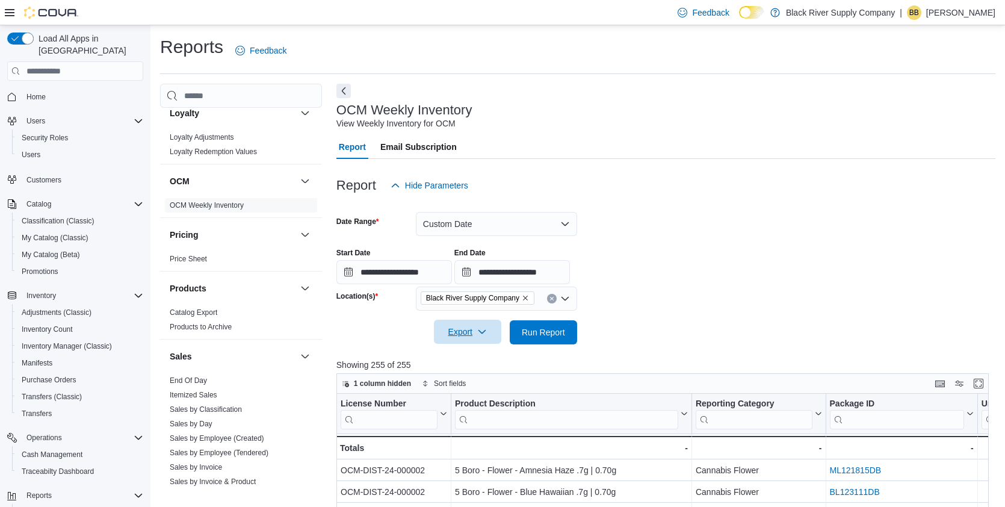 This screenshot has height=507, width=1005. I want to click on span: Dark Mode, so click(739, 19).